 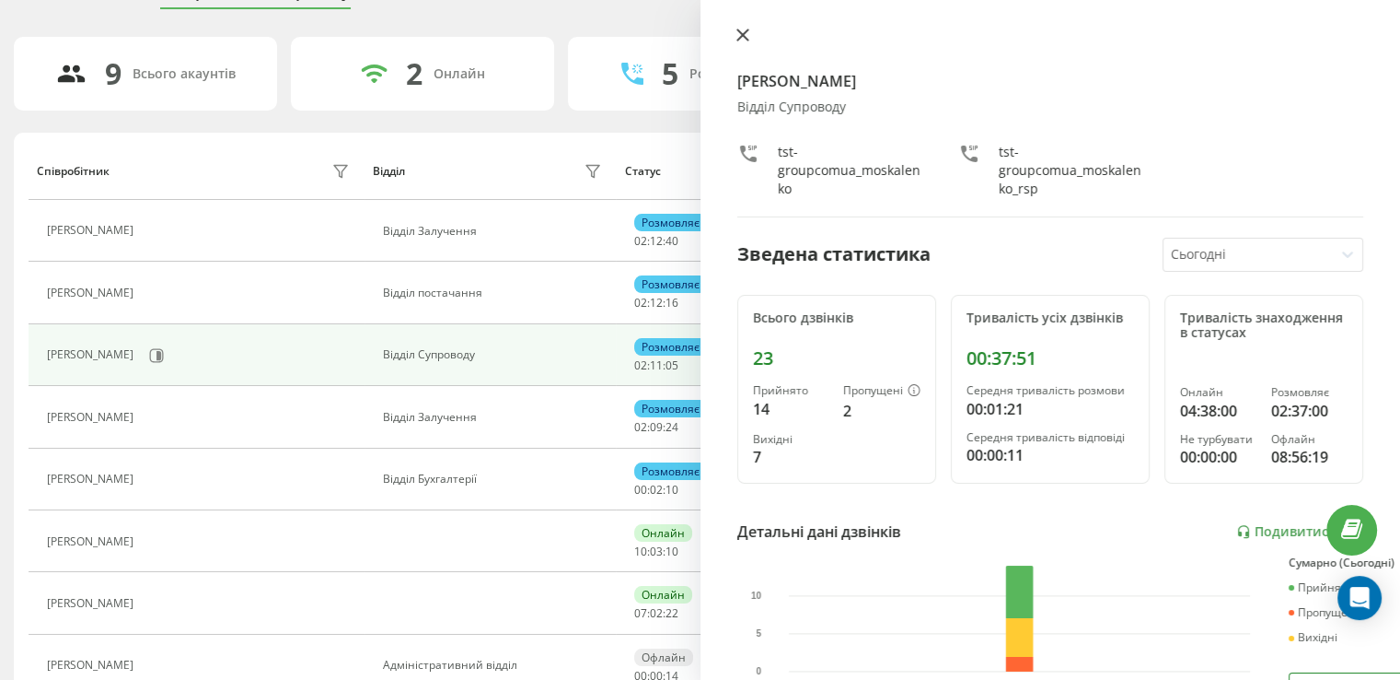 What do you see at coordinates (1300, 531) in the screenshot?
I see `a: Подивитись звіт` at bounding box center [1300, 531].